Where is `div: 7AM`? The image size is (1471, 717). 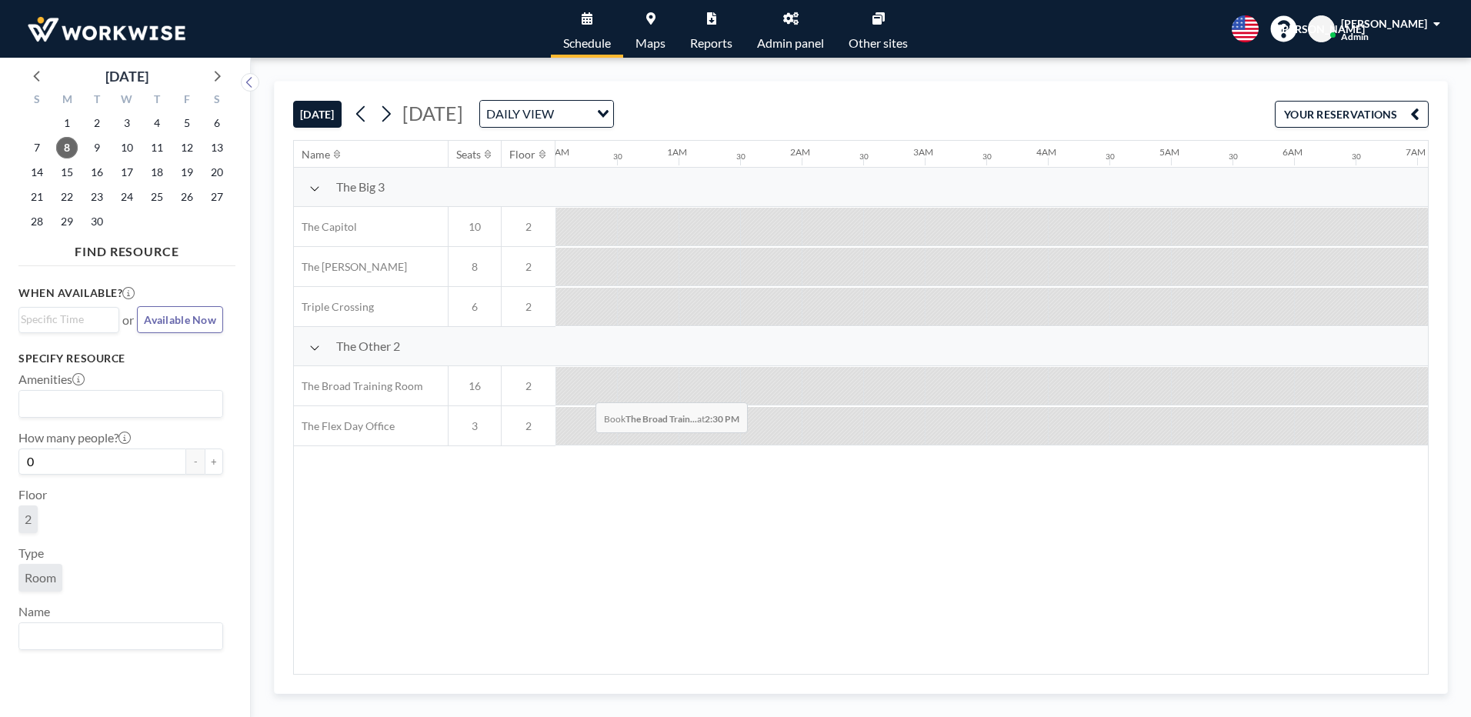
div: 7AM is located at coordinates (1416, 152).